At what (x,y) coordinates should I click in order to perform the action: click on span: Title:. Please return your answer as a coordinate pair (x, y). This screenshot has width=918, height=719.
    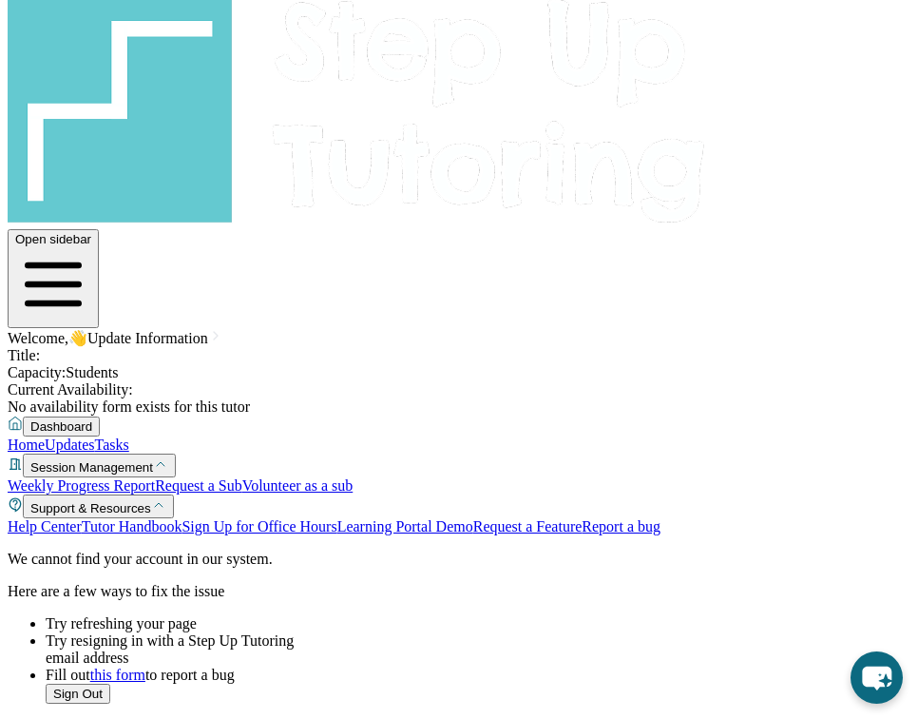
    Looking at the image, I should click on (24, 355).